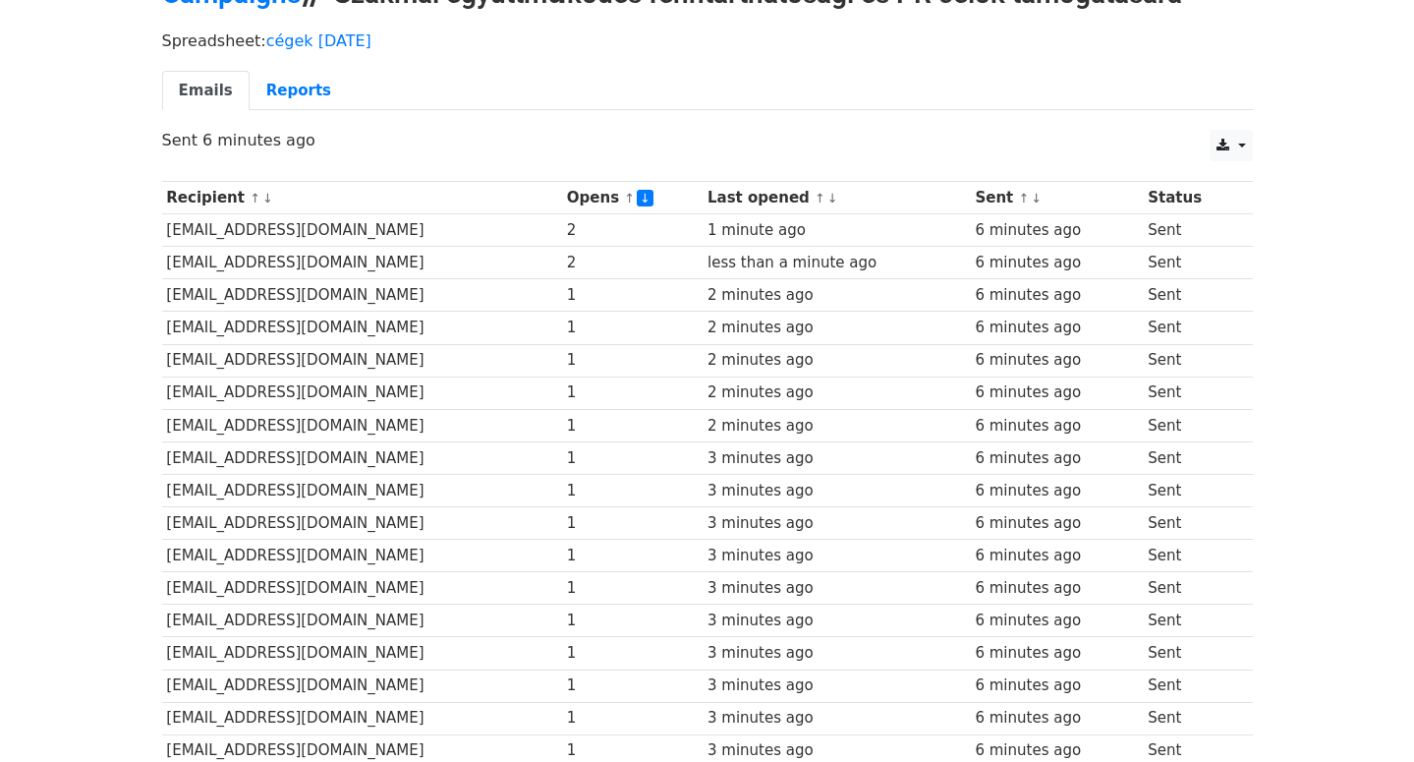 This screenshot has height=762, width=1414. Describe the element at coordinates (1190, 198) in the screenshot. I see `th: Status` at that location.